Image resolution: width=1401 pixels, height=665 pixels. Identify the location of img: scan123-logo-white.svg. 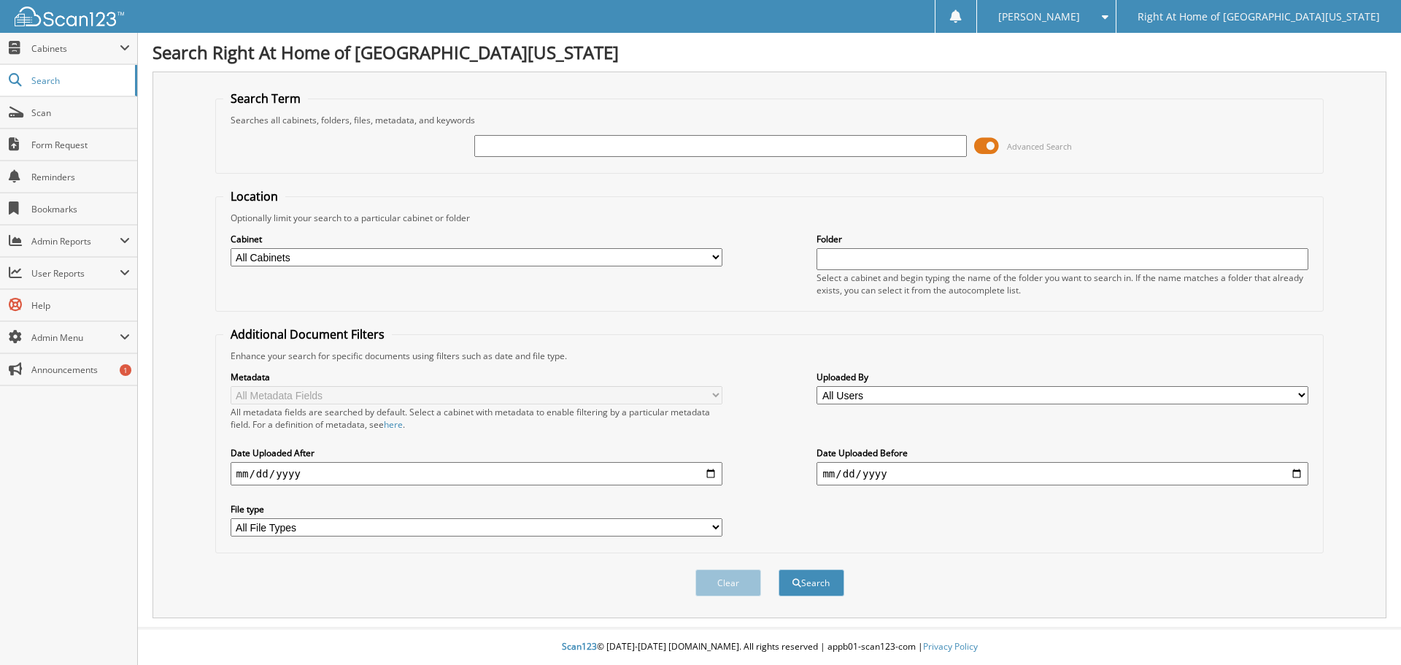
(69, 16).